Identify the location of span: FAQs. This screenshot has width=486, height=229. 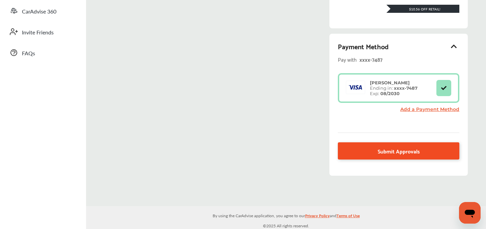
(28, 54).